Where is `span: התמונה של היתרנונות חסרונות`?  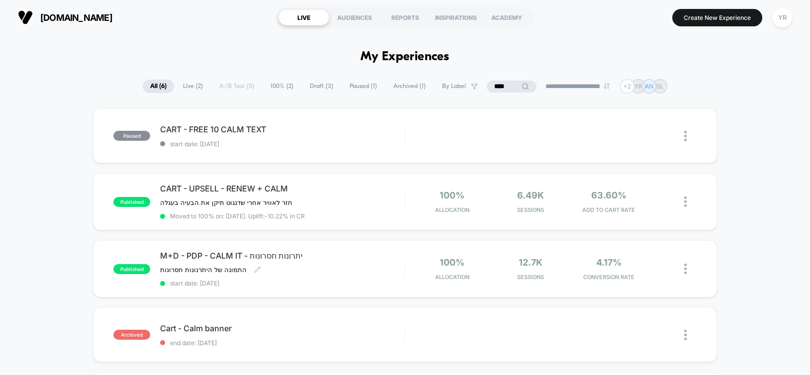 span: התמונה של היתרנונות חסרונות is located at coordinates (203, 269).